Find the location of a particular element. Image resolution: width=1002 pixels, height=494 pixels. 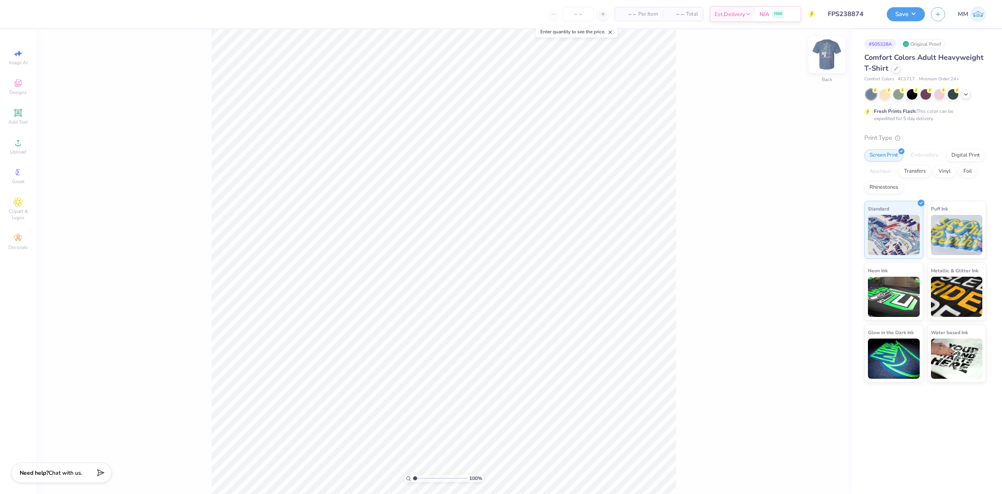

div: Digital Print is located at coordinates (966, 155).